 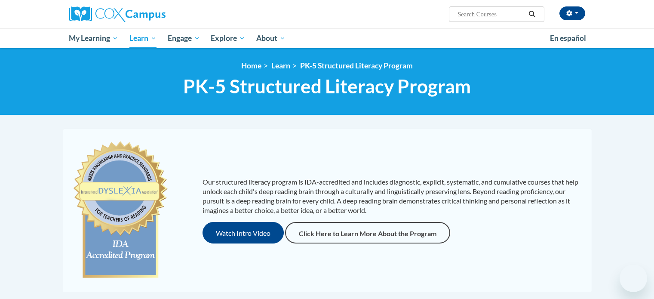 What do you see at coordinates (368, 233) in the screenshot?
I see `a: Click Here to Learn More About the Program` at bounding box center [368, 233].